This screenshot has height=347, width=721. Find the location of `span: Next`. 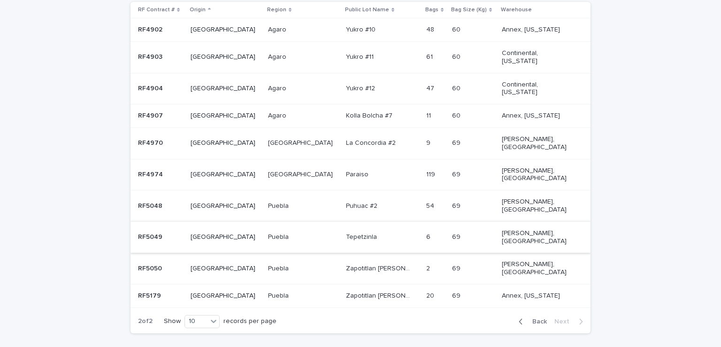

span: Next is located at coordinates (565, 321).